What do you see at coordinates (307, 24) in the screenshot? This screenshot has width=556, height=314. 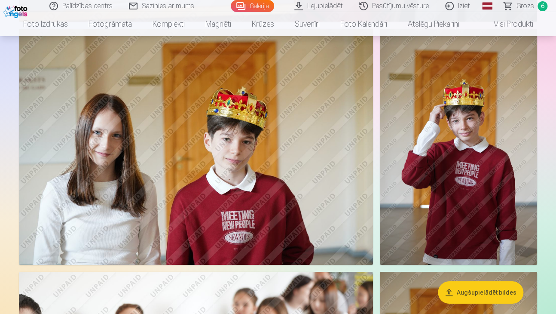 I see `a: Suvenīri` at bounding box center [307, 24].